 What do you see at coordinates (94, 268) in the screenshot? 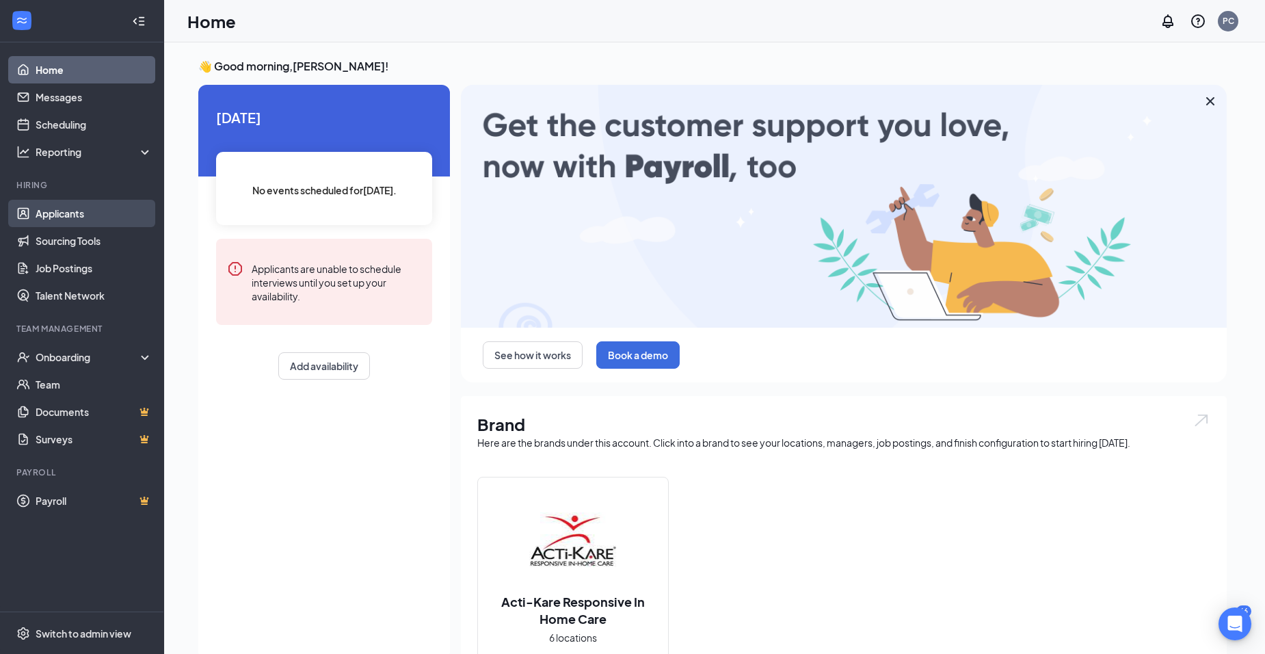
I see `a: Job Postings` at bounding box center [94, 268].